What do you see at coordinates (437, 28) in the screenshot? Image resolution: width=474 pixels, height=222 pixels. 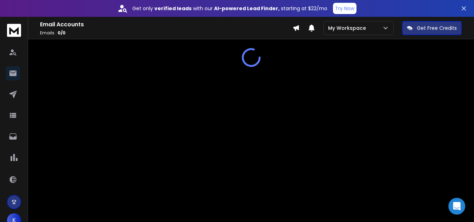 I see `p: Get Free Credits` at bounding box center [437, 28].